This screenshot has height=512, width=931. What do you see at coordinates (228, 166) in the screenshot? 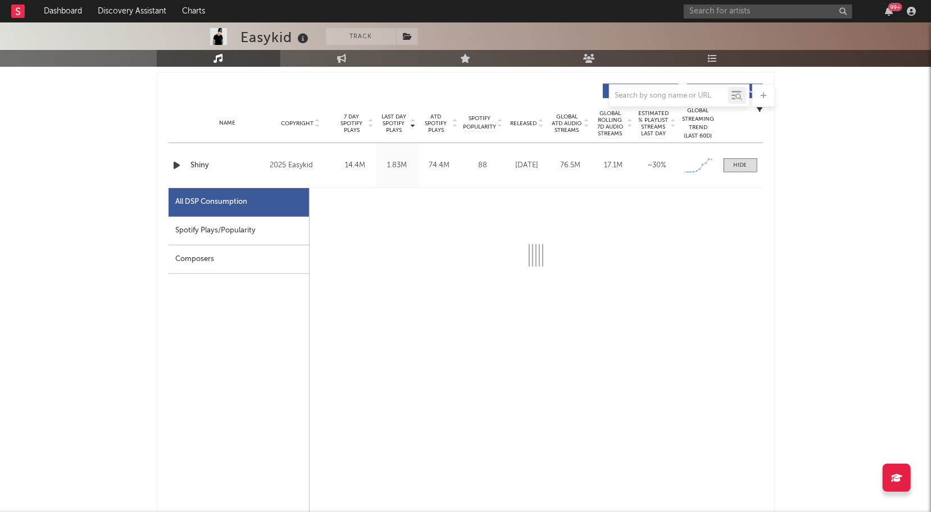
I see `a: Shiny` at bounding box center [228, 166].